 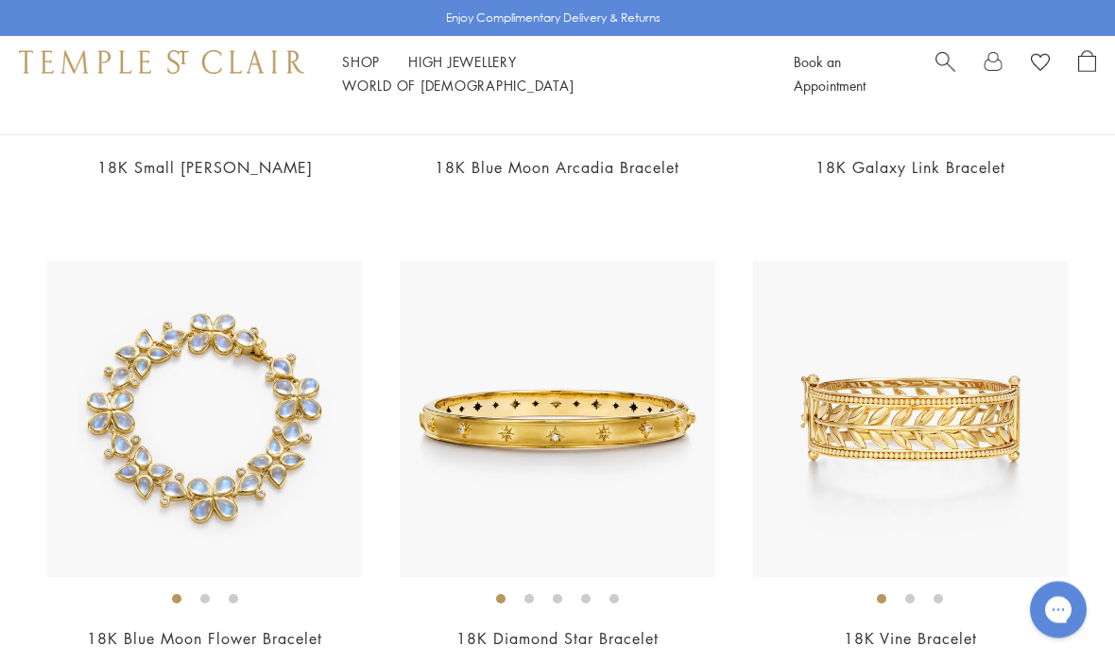 I want to click on a: Book an Appointment, so click(x=830, y=73).